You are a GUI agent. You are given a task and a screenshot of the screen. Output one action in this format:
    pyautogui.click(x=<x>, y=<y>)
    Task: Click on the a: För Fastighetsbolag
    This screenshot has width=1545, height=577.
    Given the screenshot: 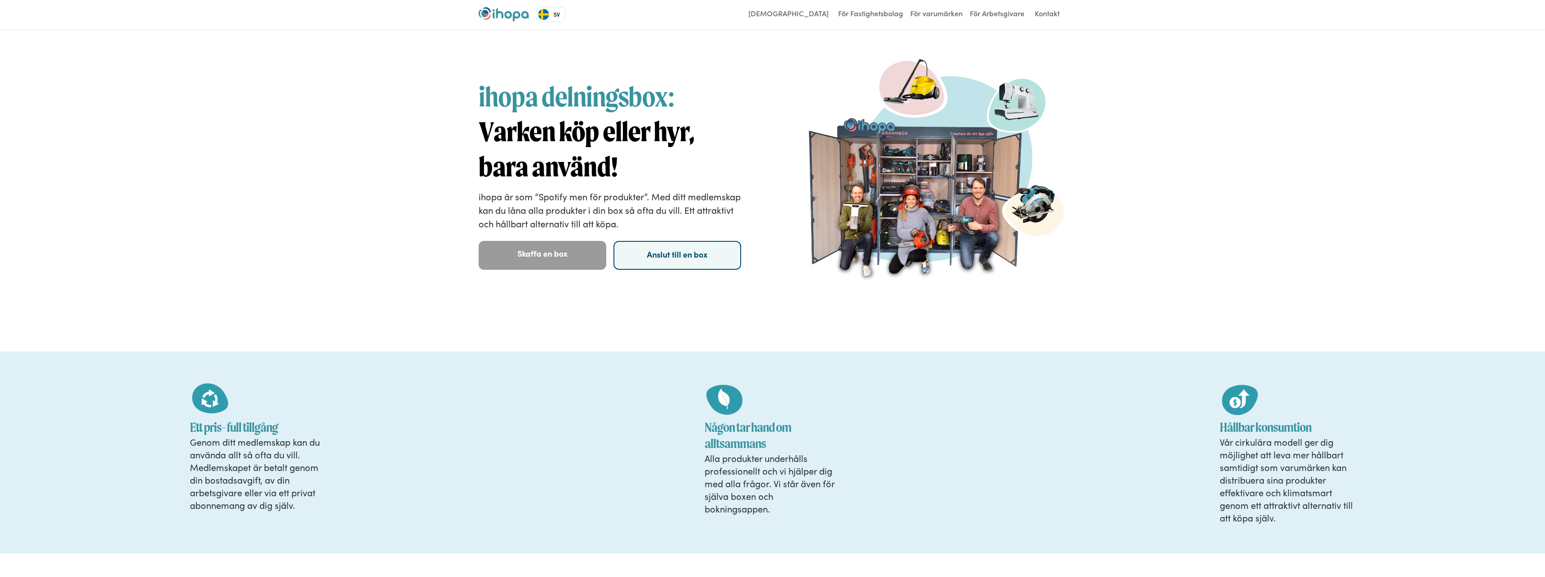 What is the action you would take?
    pyautogui.click(x=870, y=14)
    